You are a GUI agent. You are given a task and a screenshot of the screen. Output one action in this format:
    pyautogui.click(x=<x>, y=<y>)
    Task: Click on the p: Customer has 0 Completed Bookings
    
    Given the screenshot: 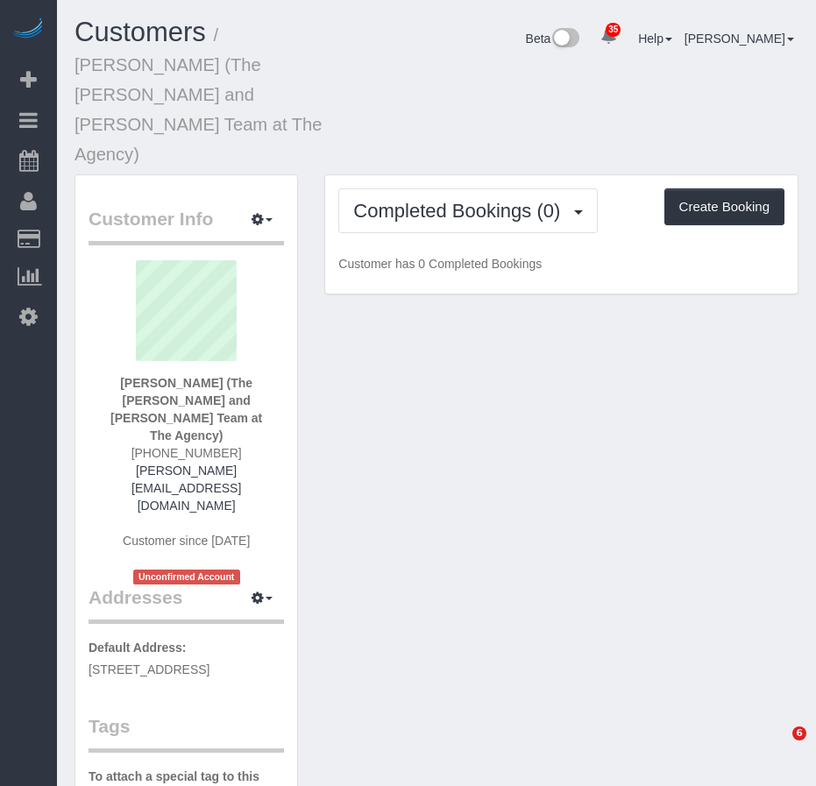 What is the action you would take?
    pyautogui.click(x=561, y=264)
    